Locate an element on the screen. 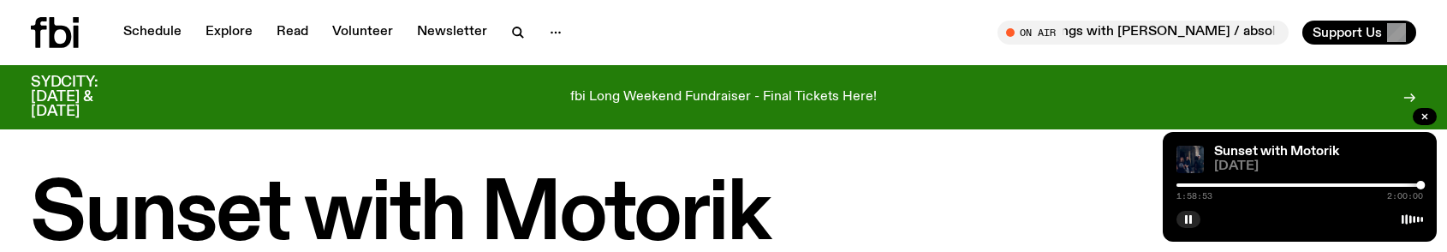  span: Support Us is located at coordinates (1347, 33).